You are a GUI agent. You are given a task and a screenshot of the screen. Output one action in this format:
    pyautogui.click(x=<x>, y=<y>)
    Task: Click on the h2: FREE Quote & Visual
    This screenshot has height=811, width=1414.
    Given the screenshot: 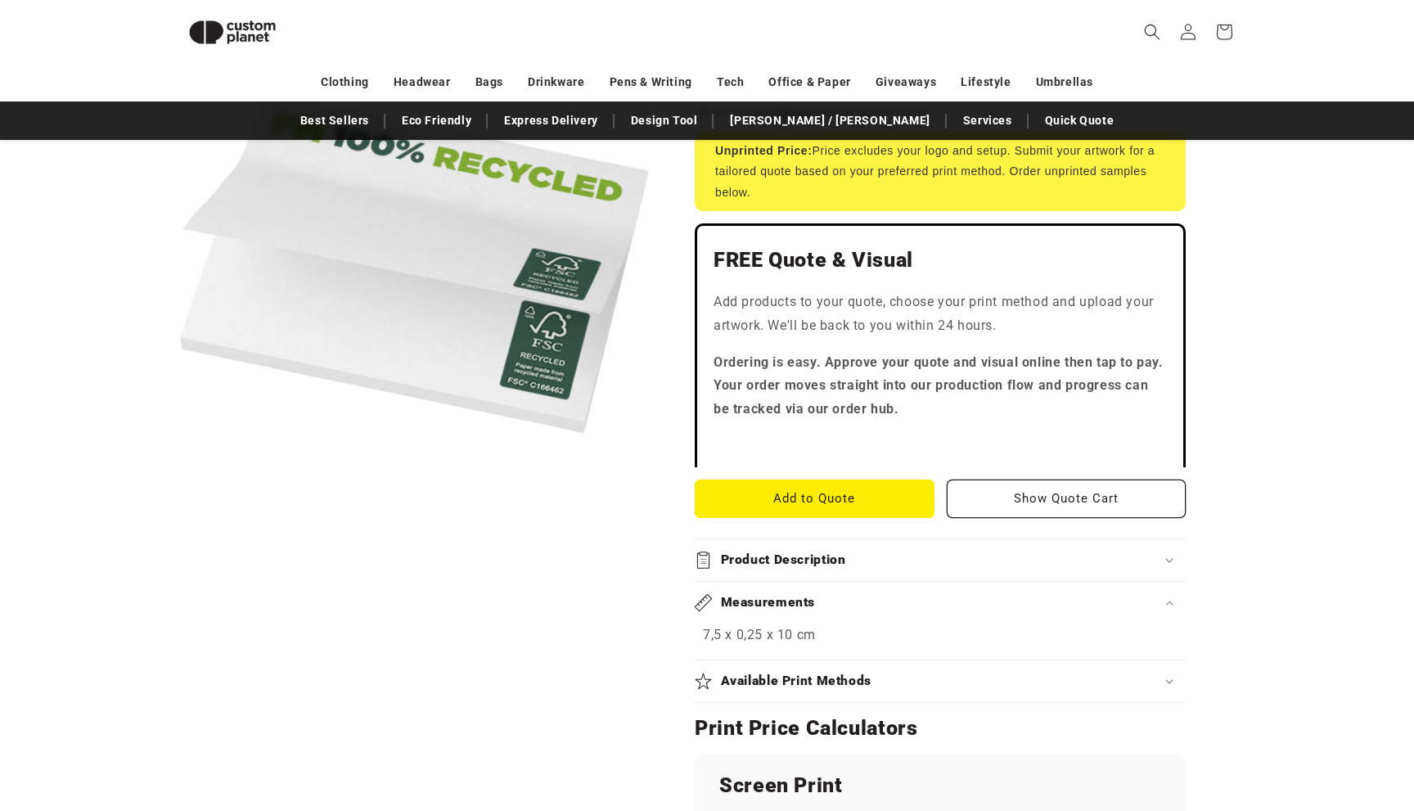 What is the action you would take?
    pyautogui.click(x=940, y=260)
    